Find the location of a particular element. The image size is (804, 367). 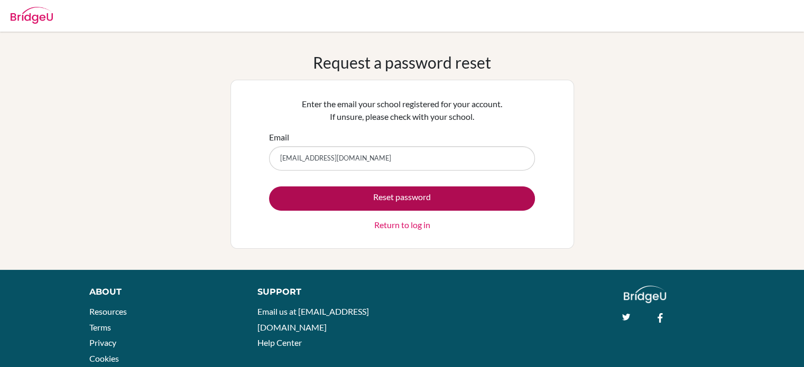

a: Return to log in is located at coordinates (402, 225).